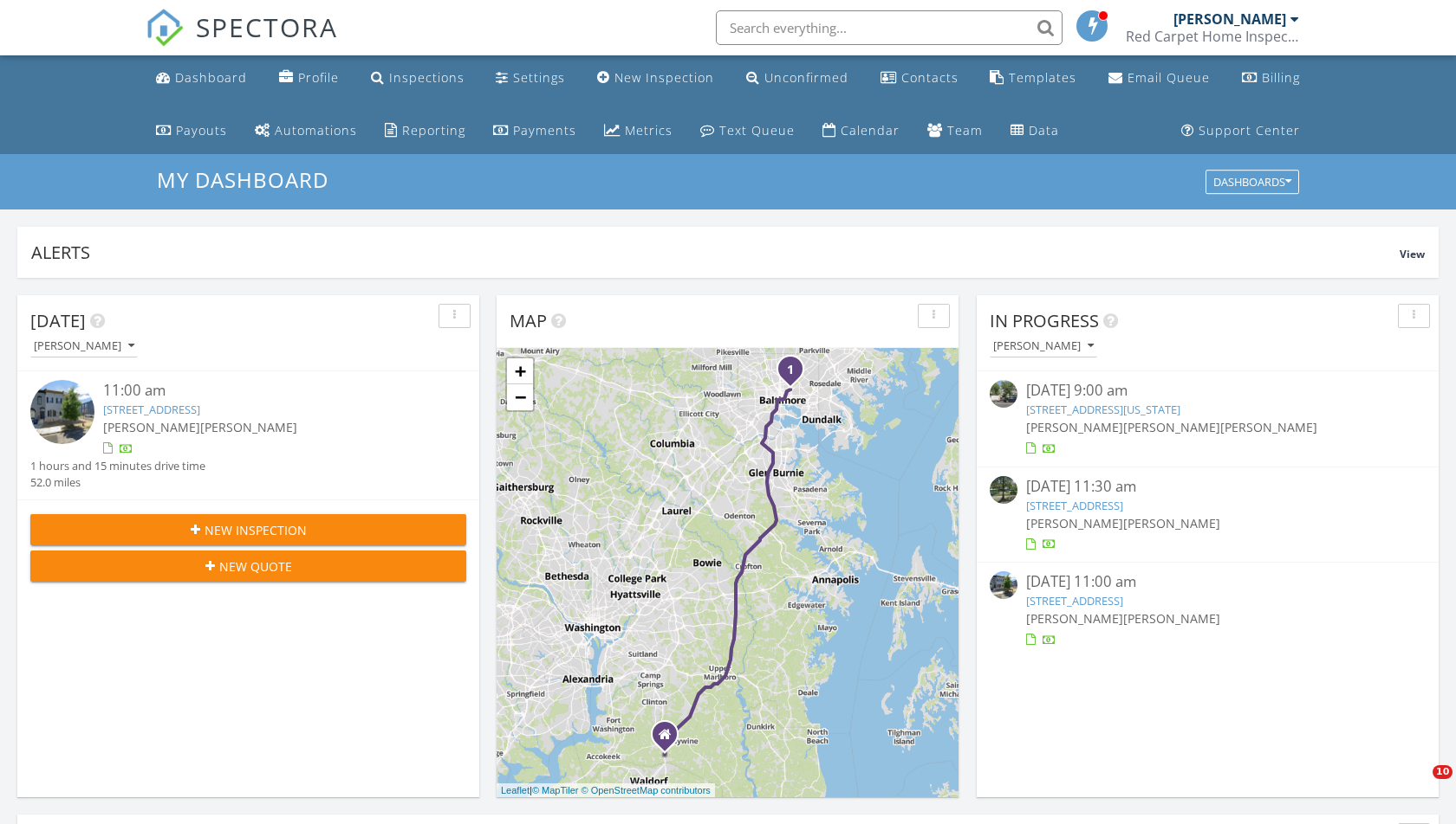 Image resolution: width=1456 pixels, height=824 pixels. What do you see at coordinates (1240, 130) in the screenshot?
I see `a: Support Center` at bounding box center [1240, 130].